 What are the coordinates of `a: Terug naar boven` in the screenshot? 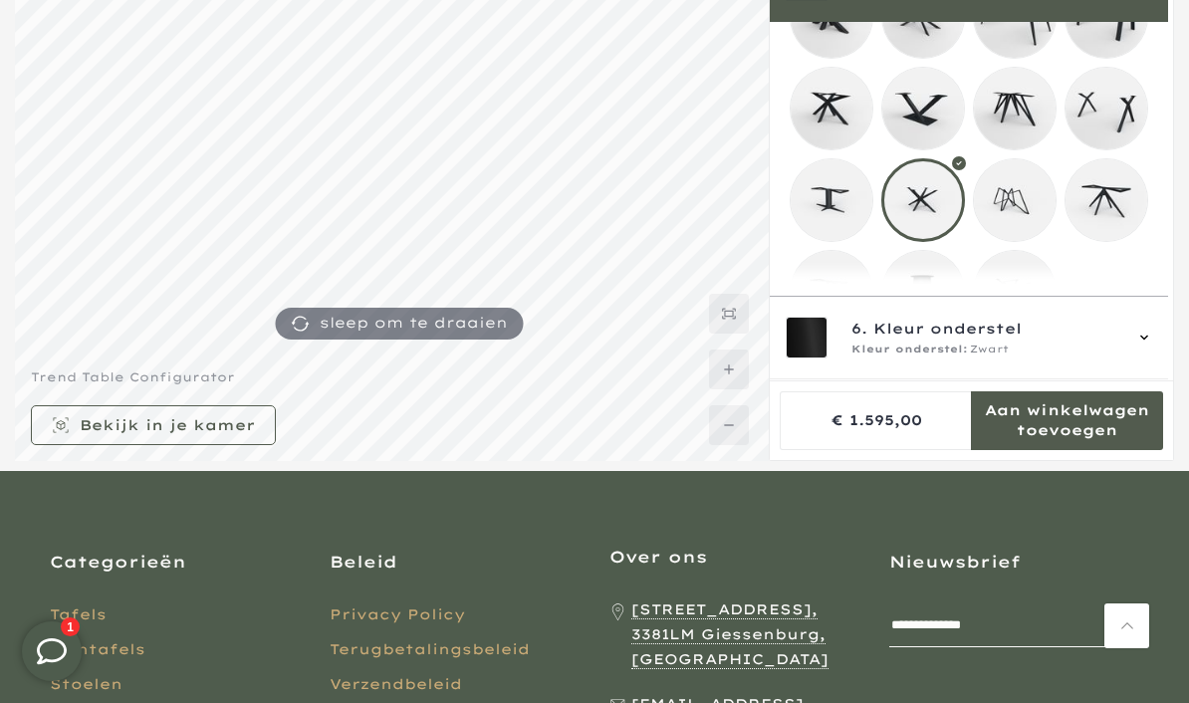 It's located at (1127, 626).